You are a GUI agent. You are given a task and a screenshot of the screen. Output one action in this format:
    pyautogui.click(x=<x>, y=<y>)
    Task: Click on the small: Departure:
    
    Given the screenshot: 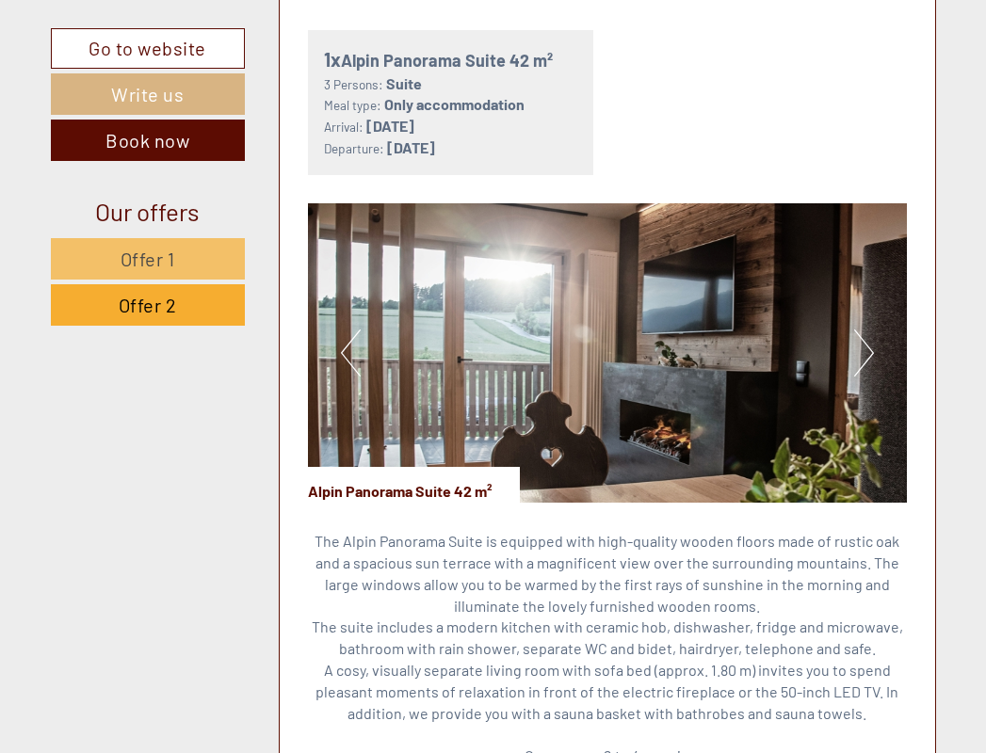 What is the action you would take?
    pyautogui.click(x=354, y=148)
    